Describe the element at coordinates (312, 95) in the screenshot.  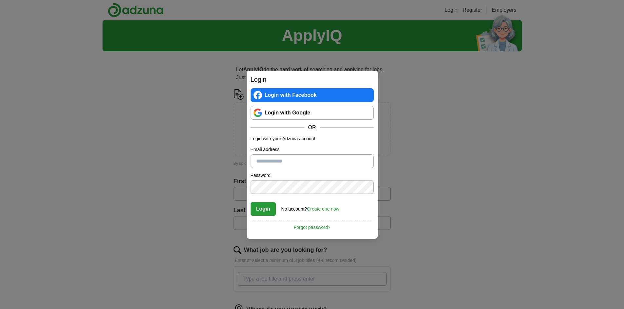
I see `a: Login with Facebook` at that location.